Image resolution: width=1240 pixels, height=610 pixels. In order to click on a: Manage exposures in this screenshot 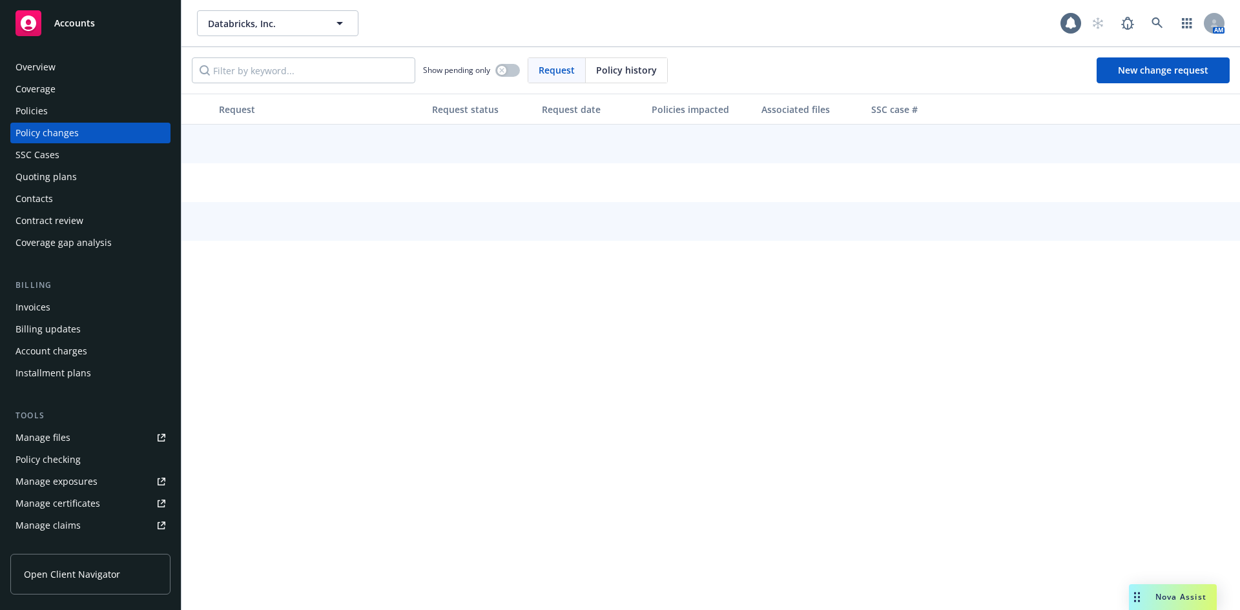, I will do `click(90, 482)`.